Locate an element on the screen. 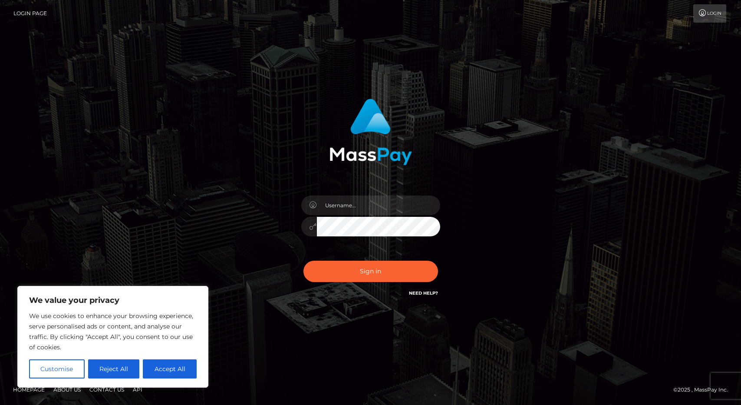  button: Sign in is located at coordinates (371, 271).